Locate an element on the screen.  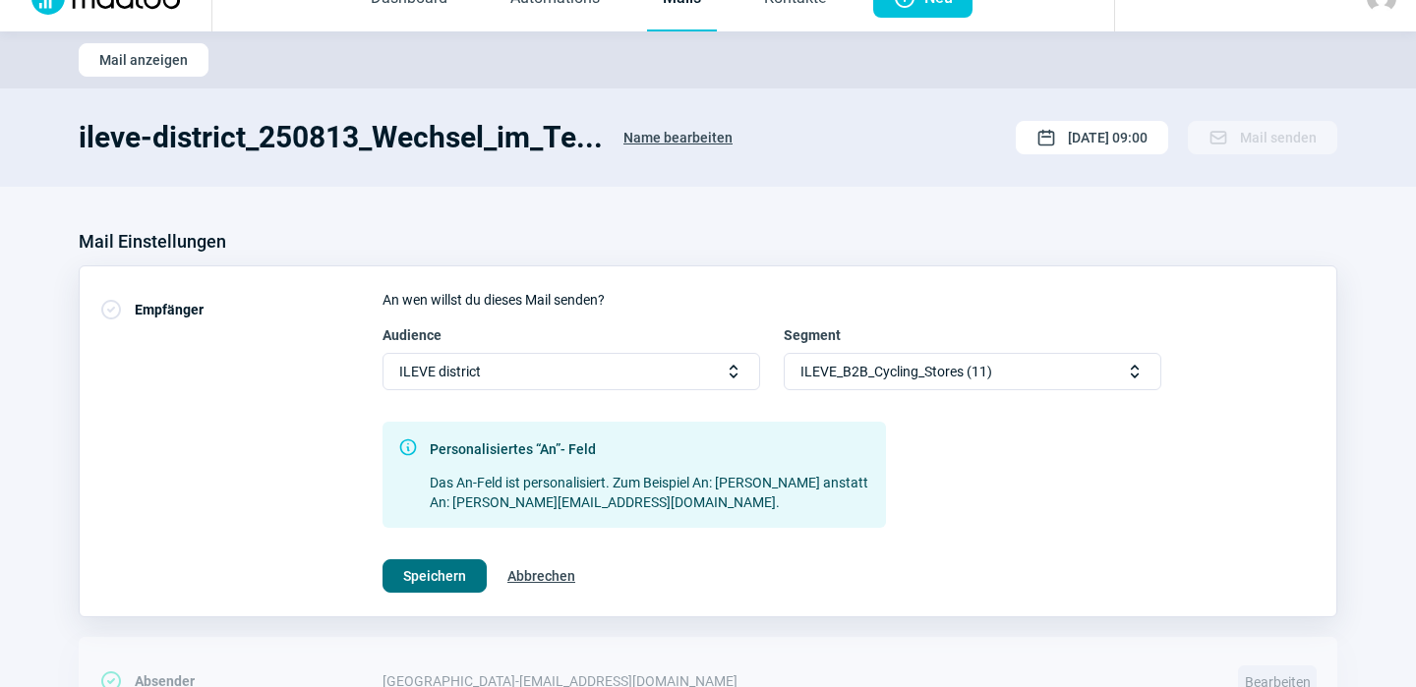
span: Abbrechen is located at coordinates (541, 576).